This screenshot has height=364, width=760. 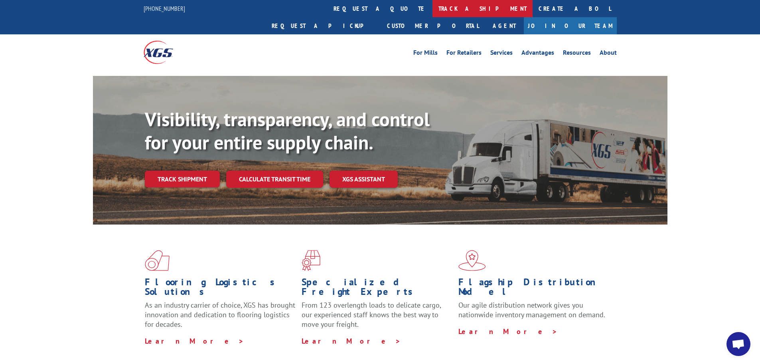 What do you see at coordinates (287, 130) in the screenshot?
I see `b: Visibility, transparency, and control for your entire supply chain.` at bounding box center [287, 130].